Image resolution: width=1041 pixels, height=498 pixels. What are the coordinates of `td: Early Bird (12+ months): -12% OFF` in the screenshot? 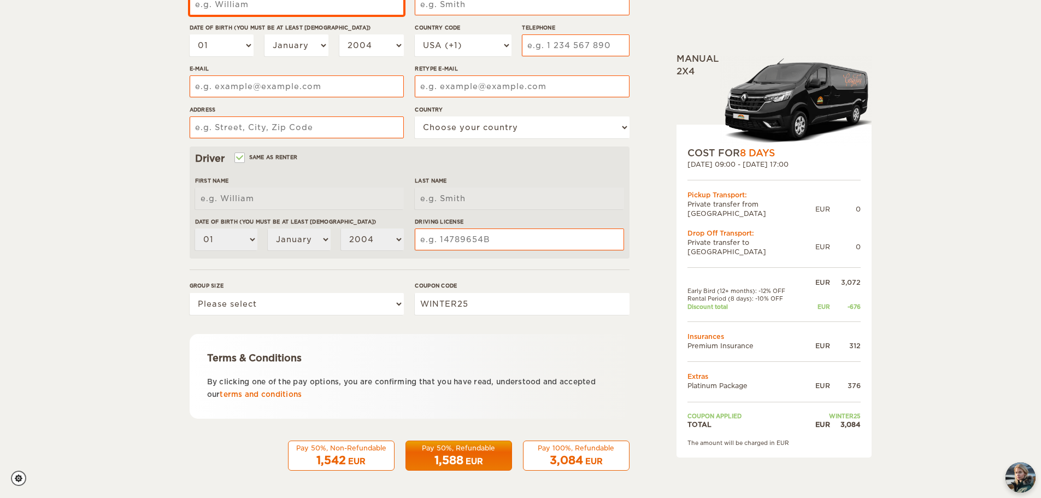 It's located at (746, 291).